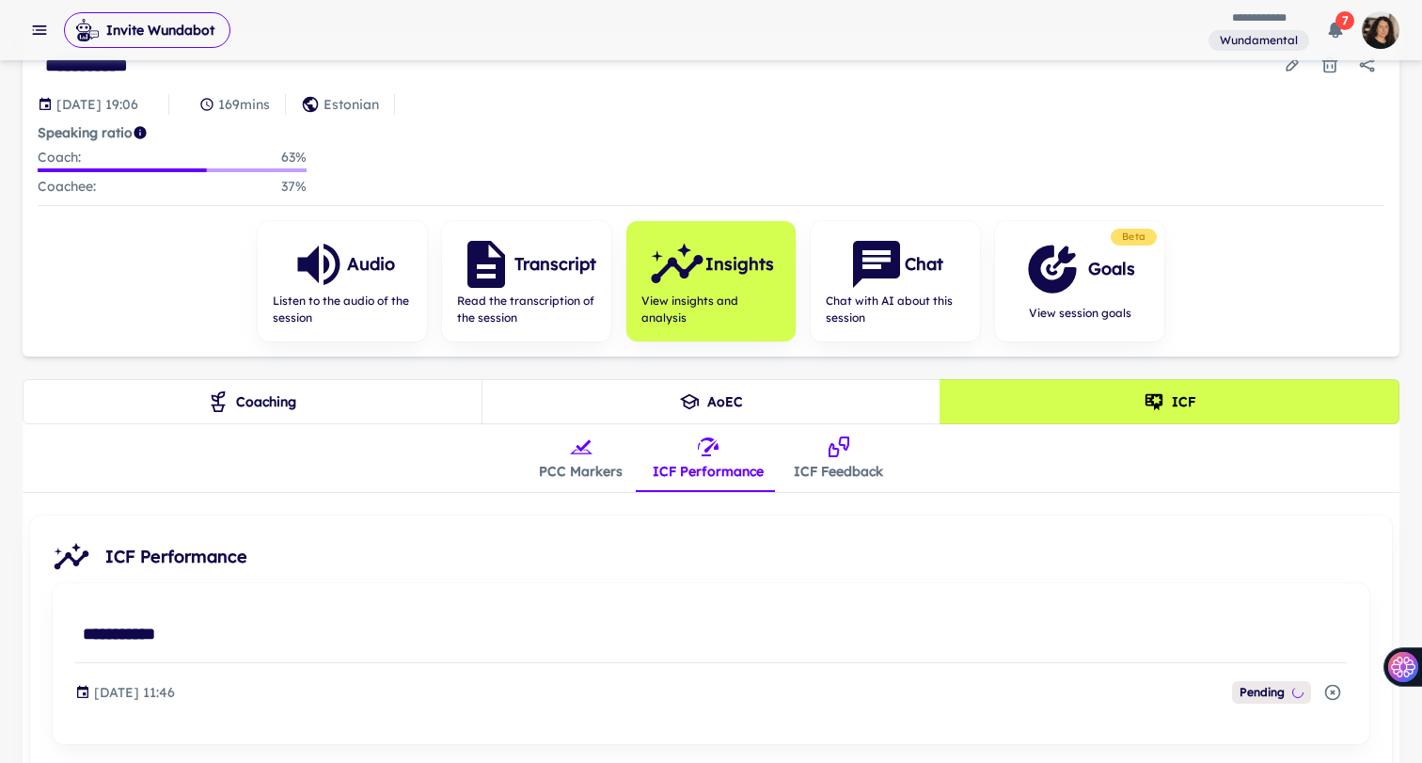 The height and width of the screenshot is (763, 1422). What do you see at coordinates (708, 458) in the screenshot?
I see `button: ICF Performance` at bounding box center [708, 458].